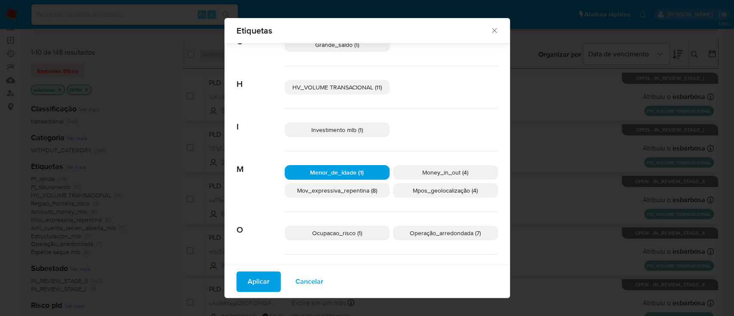 The width and height of the screenshot is (734, 316). What do you see at coordinates (337, 87) in the screenshot?
I see `span: HV_VOLUME TRANSACIONAL (11)` at bounding box center [337, 87].